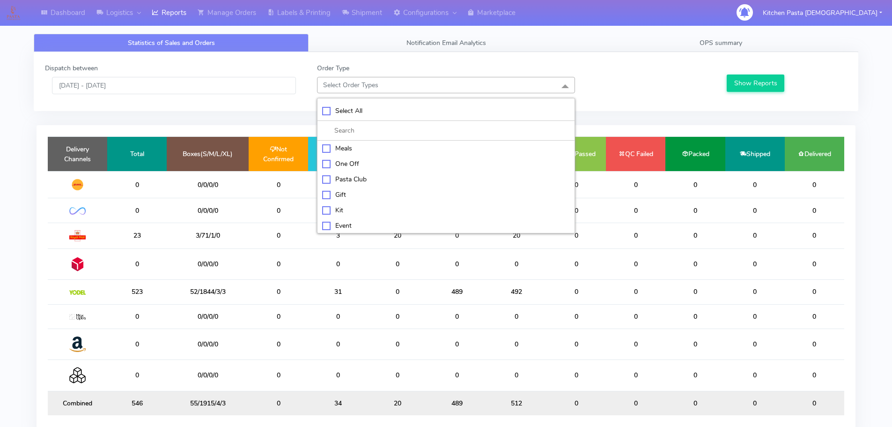 Image resolution: width=892 pixels, height=427 pixels. What do you see at coordinates (351, 85) in the screenshot?
I see `span: Select Order Types` at bounding box center [351, 85].